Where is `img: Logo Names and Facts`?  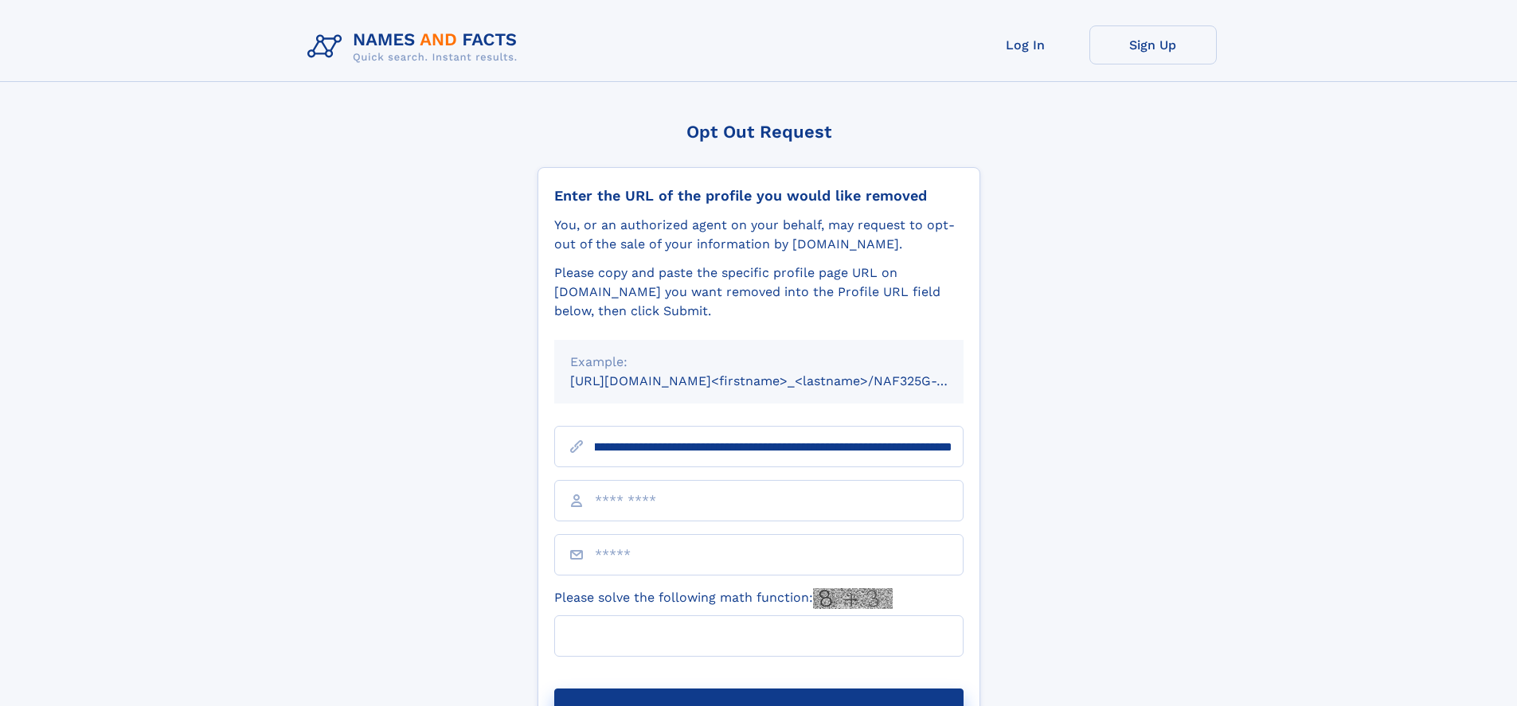
img: Logo Names and Facts is located at coordinates (416, 47).